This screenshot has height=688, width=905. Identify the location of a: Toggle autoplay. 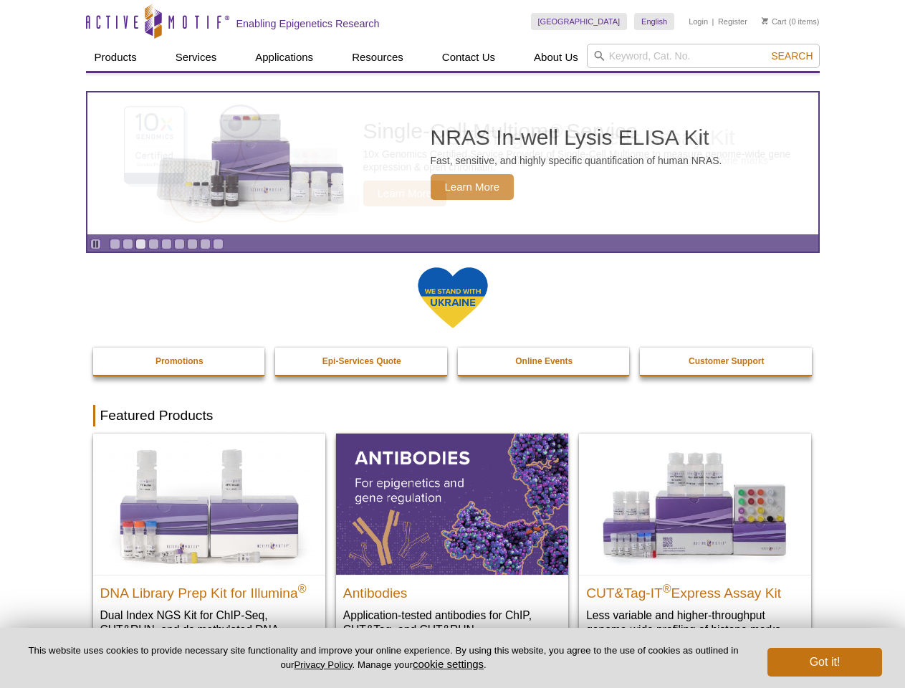
(95, 244).